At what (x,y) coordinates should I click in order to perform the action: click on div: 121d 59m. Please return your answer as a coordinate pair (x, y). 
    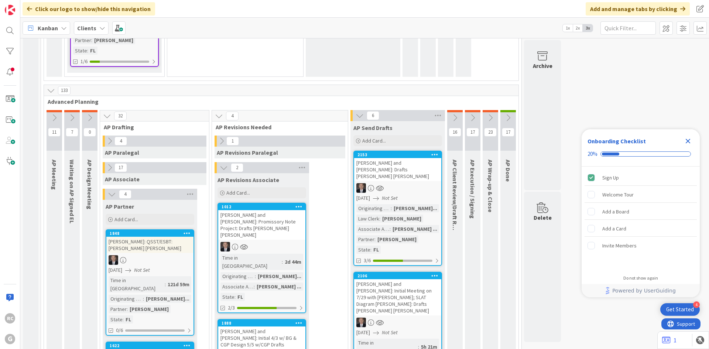
    Looking at the image, I should click on (178, 284).